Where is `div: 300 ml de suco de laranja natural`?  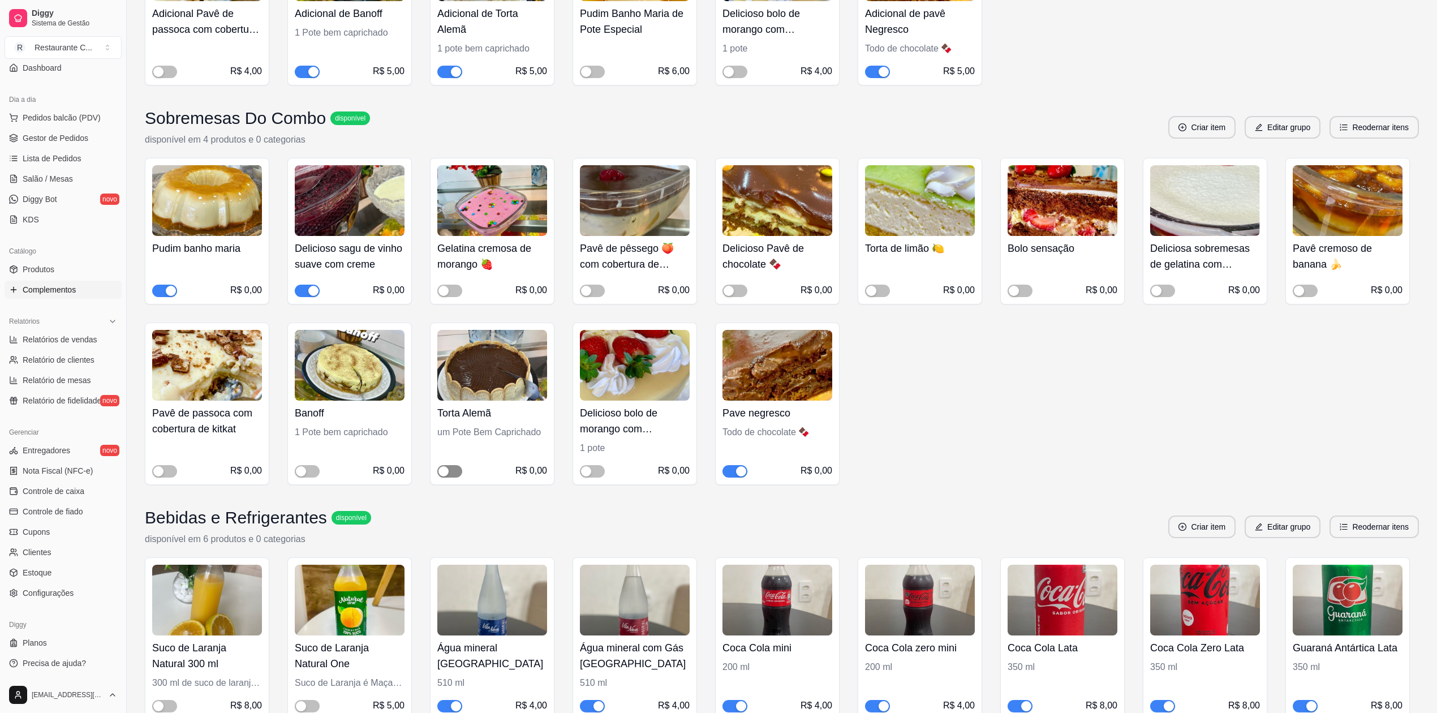
div: 300 ml de suco de laranja natural is located at coordinates (207, 683).